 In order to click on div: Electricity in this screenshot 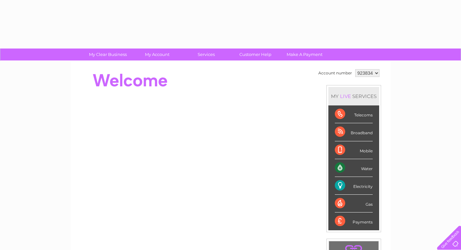, I will do `click(354, 186)`.